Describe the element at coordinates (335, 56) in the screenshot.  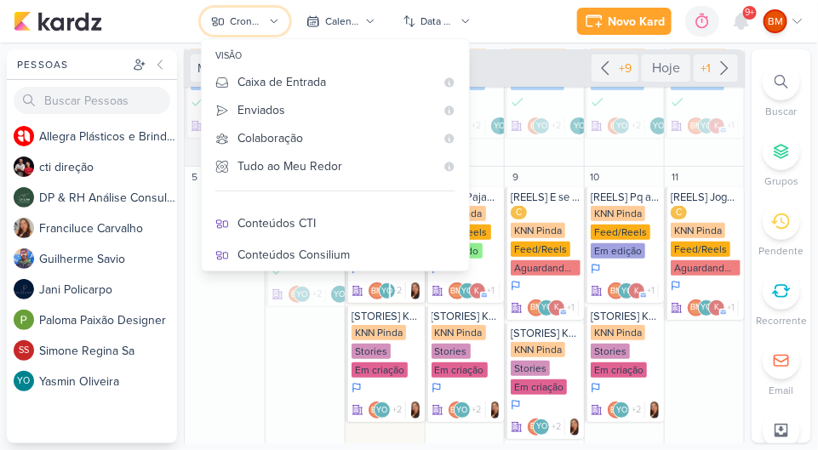
I see `div: visão` at that location.